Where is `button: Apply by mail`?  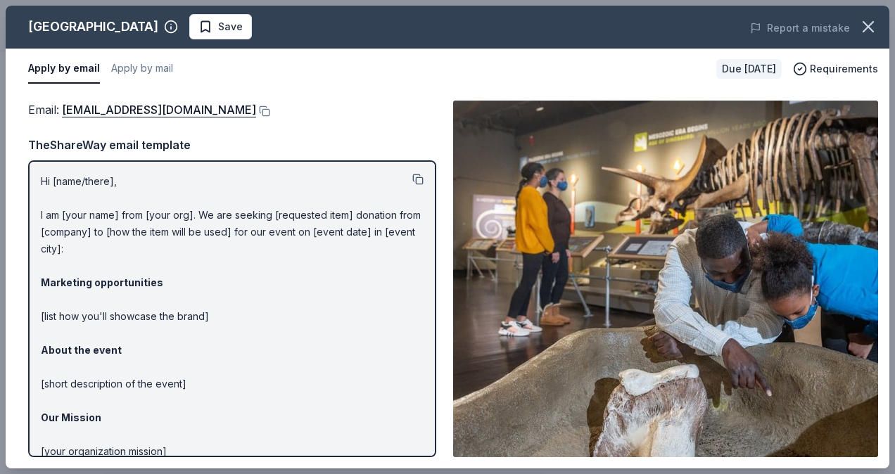 button: Apply by mail is located at coordinates (142, 69).